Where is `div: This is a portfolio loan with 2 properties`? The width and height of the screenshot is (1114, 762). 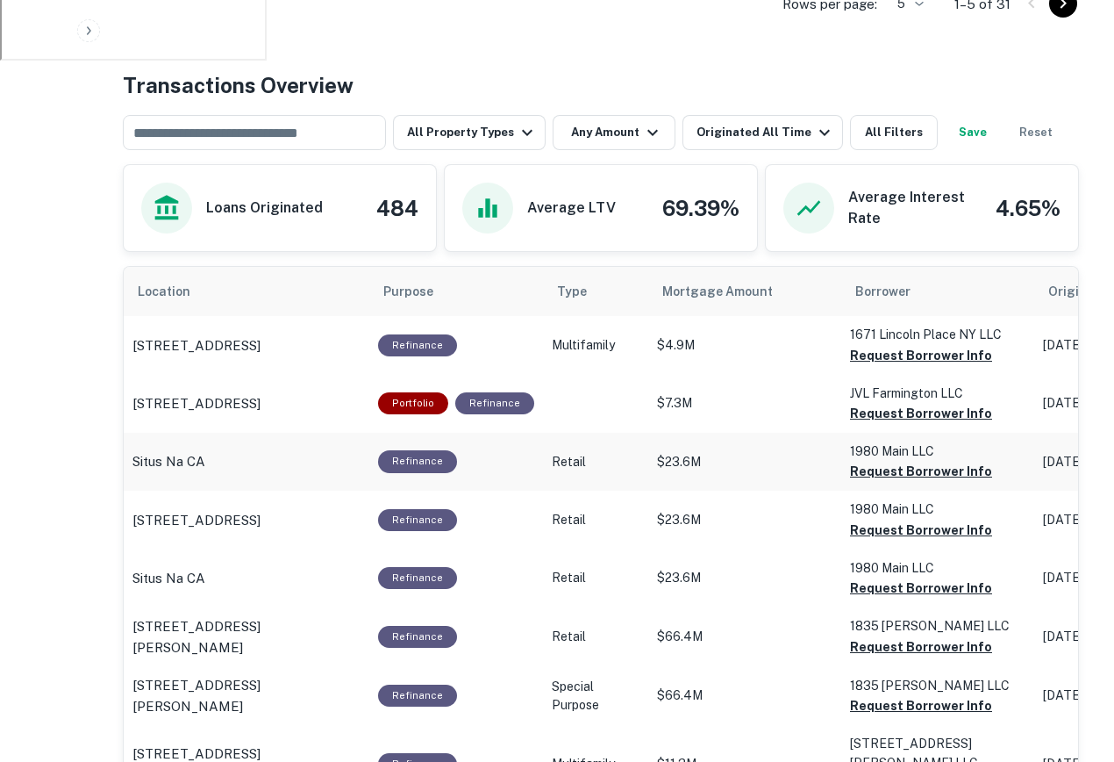 div: This is a portfolio loan with 2 properties is located at coordinates (413, 403).